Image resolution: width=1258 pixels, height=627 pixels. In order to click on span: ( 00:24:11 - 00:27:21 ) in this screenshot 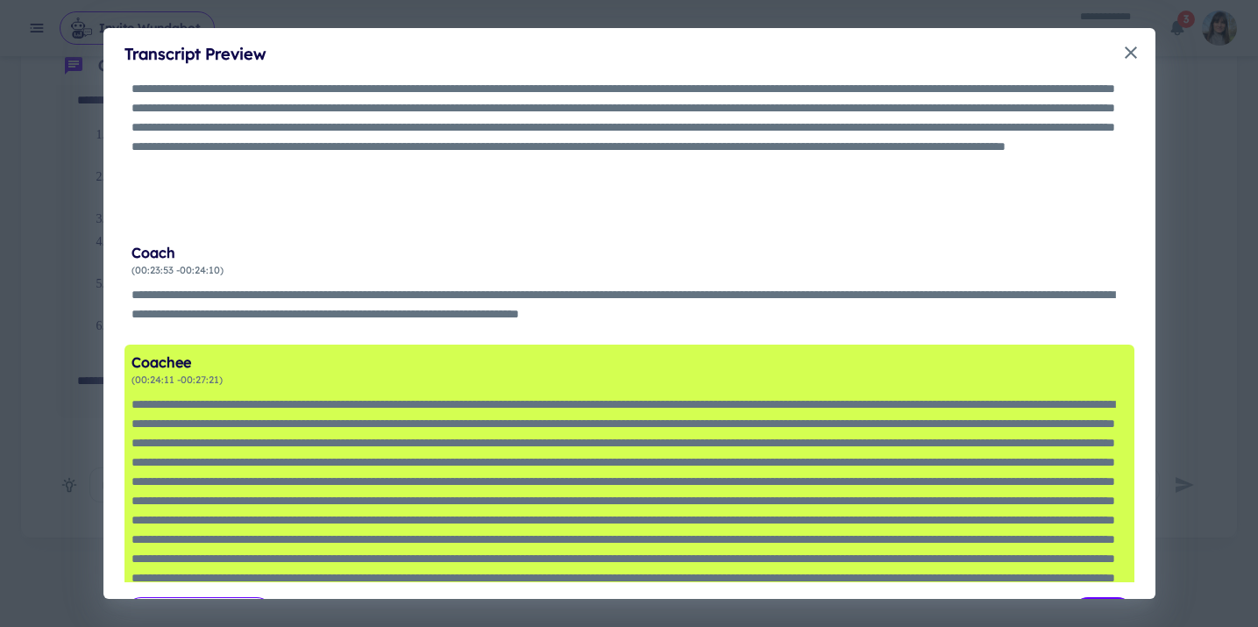, I will do `click(630, 380)`.